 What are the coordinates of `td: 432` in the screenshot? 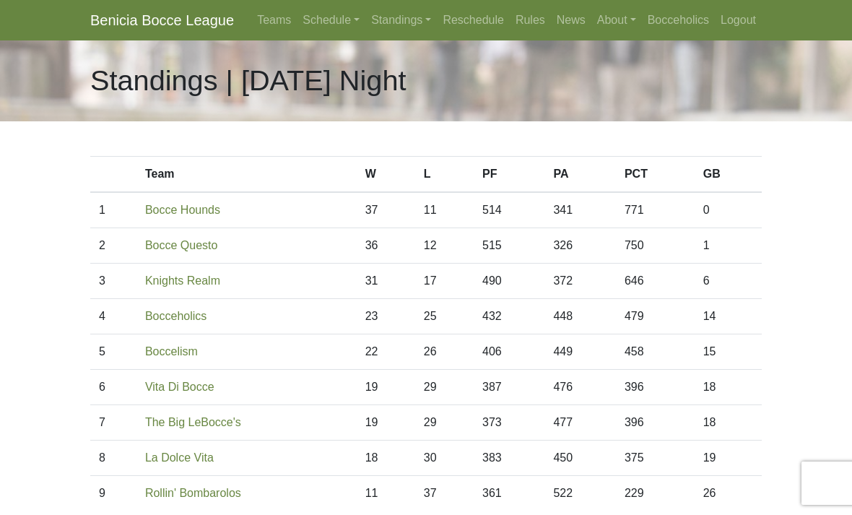 It's located at (509, 316).